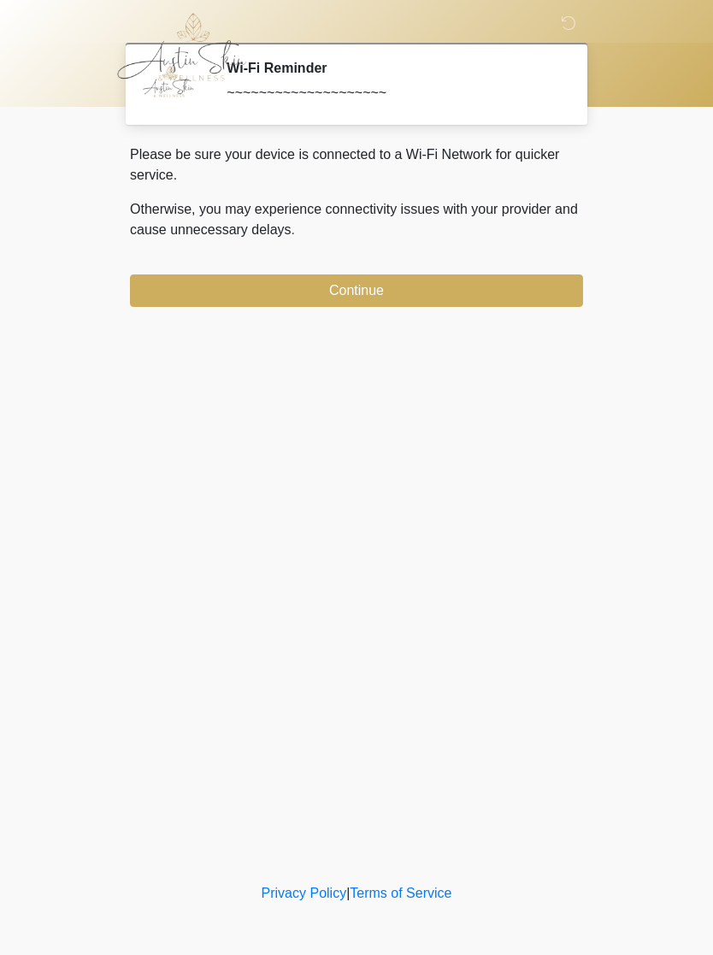 This screenshot has width=713, height=955. Describe the element at coordinates (357, 165) in the screenshot. I see `p: Please be sure your device is connected to a Wi-Fi Network for quicker service.` at that location.